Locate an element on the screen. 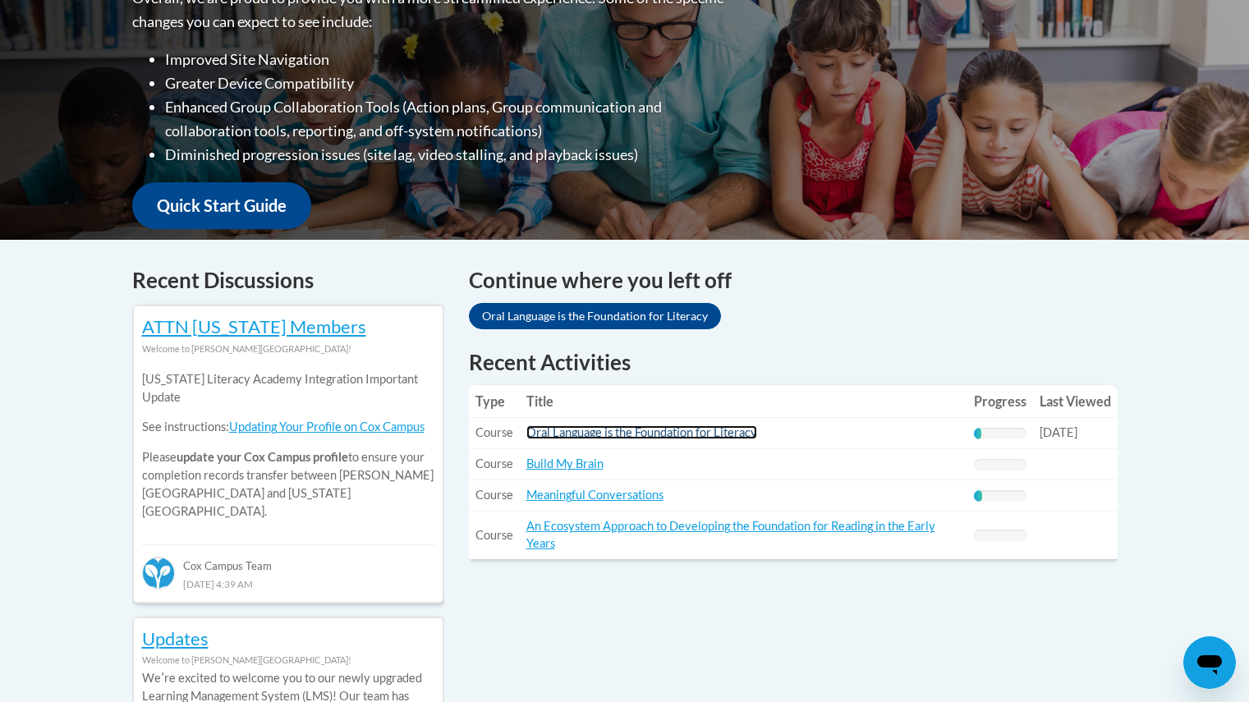  img: Cox Campus Team is located at coordinates (158, 573).